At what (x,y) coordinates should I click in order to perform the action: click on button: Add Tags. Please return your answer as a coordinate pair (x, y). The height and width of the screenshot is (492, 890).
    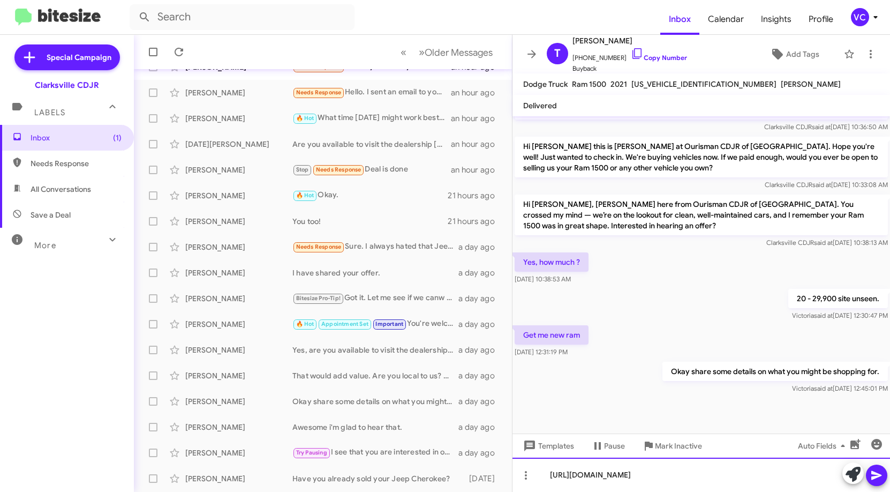
    Looking at the image, I should click on (794, 54).